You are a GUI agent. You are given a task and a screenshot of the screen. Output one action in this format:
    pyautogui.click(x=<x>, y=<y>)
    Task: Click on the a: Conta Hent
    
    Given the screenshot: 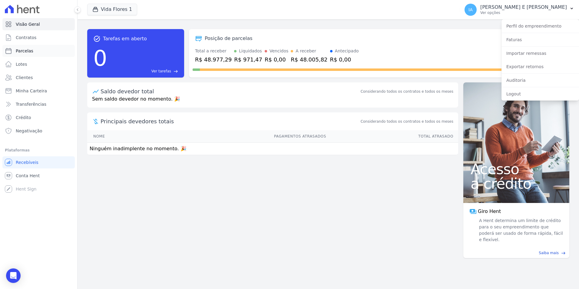 What is the action you would take?
    pyautogui.click(x=38, y=176)
    